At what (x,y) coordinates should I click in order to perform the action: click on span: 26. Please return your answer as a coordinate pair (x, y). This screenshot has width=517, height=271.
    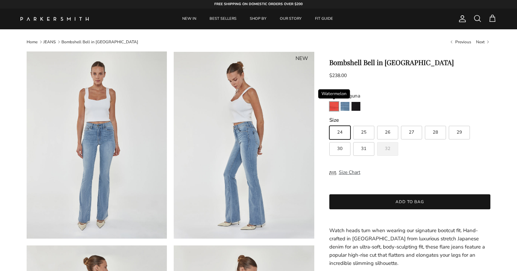
    Looking at the image, I should click on (387, 132).